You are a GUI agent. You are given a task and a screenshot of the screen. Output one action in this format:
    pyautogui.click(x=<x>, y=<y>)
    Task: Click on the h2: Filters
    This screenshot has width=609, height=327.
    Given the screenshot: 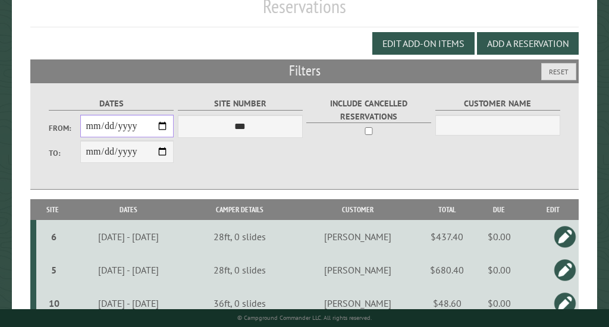 What is the action you would take?
    pyautogui.click(x=305, y=71)
    